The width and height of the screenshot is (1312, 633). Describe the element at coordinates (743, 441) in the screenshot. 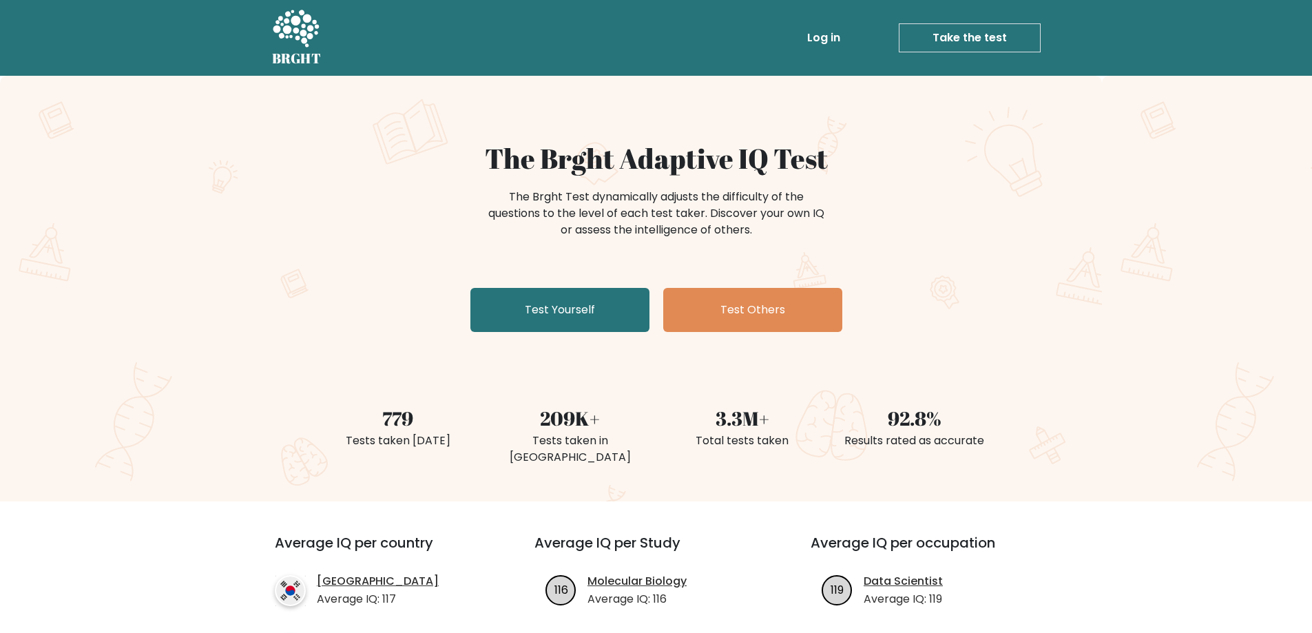

I see `div: Total tests taken` at that location.